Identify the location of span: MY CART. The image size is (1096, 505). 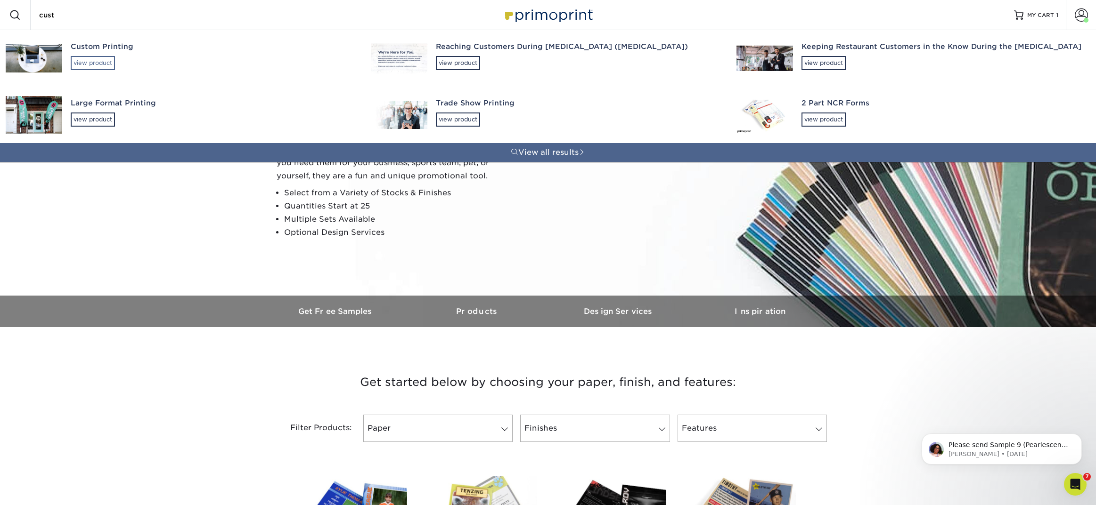
(1040, 15).